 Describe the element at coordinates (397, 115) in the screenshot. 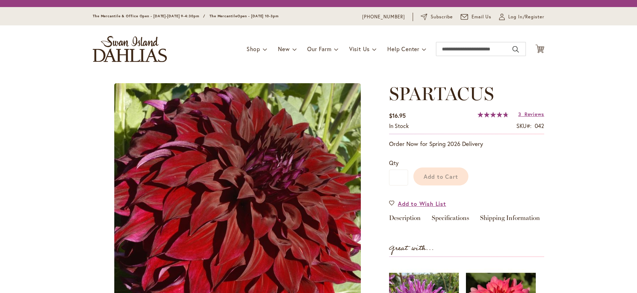

I see `span: $16.95` at that location.